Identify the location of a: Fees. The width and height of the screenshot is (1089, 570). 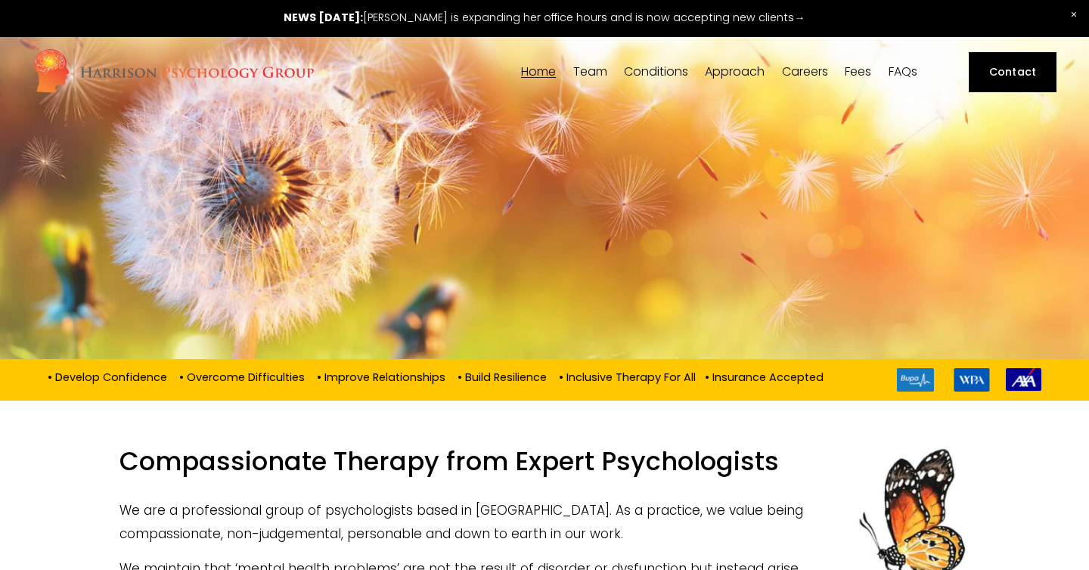
(858, 72).